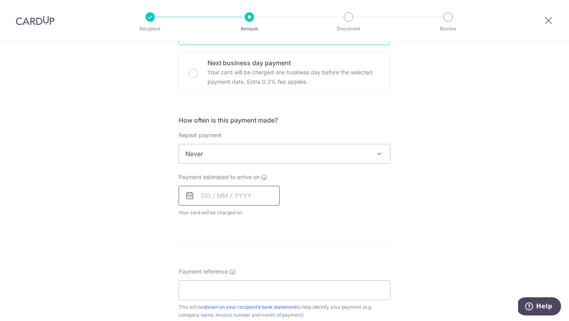 This screenshot has height=321, width=569. Describe the element at coordinates (229, 213) in the screenshot. I see `span: Your card will be charged on` at that location.